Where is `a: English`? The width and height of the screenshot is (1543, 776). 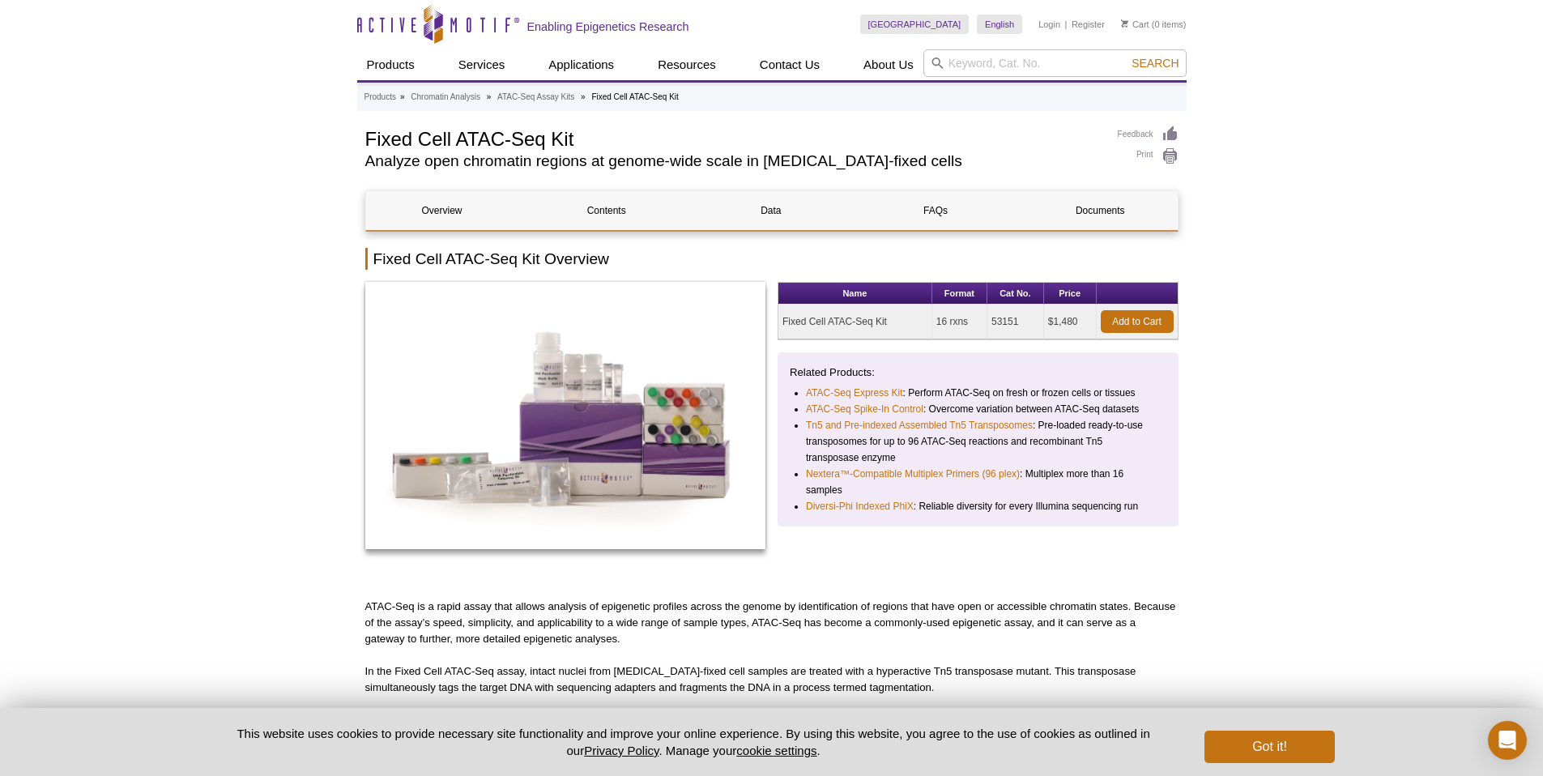 a: English is located at coordinates (1000, 24).